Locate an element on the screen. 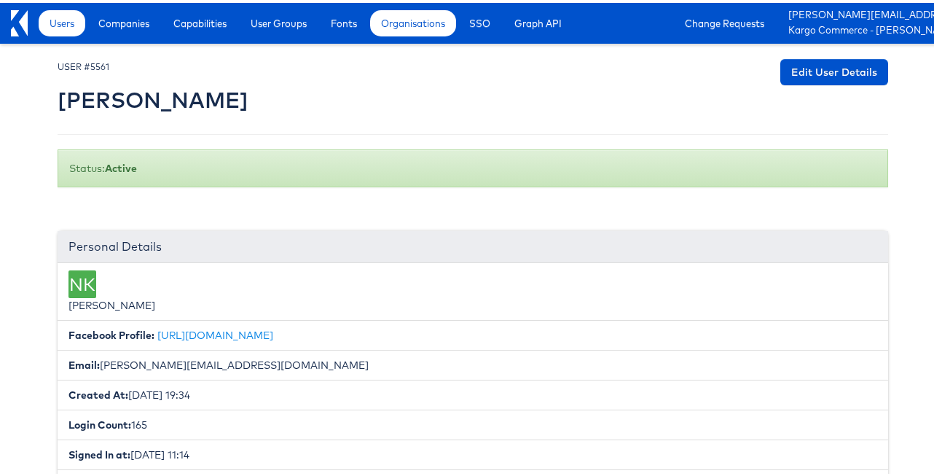 This screenshot has width=934, height=476. a: SSO is located at coordinates (480, 20).